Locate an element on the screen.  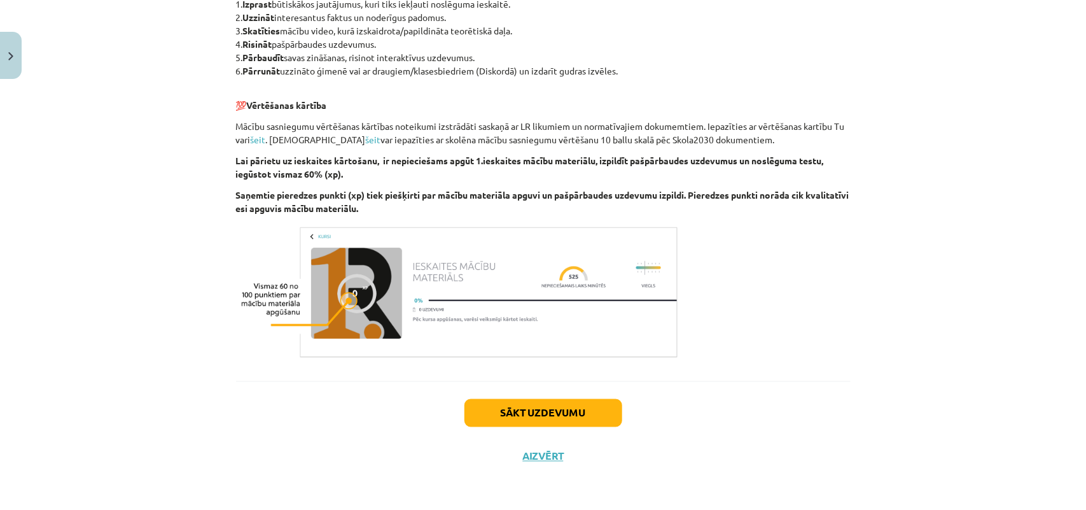
b: Uzzināt is located at coordinates (259, 17).